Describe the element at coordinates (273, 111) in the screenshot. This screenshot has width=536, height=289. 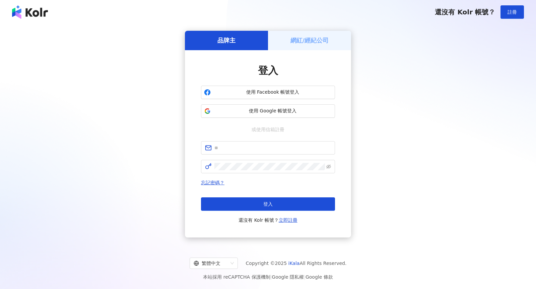
I see `span: 使用 Google 帳號登入` at that location.